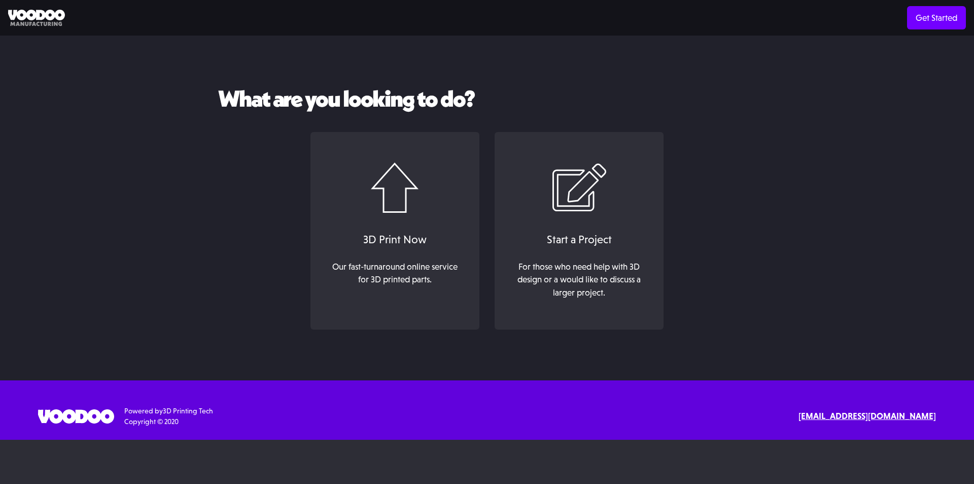 This screenshot has height=484, width=974. I want to click on img: Voodoo Manufacturing logo, so click(37, 18).